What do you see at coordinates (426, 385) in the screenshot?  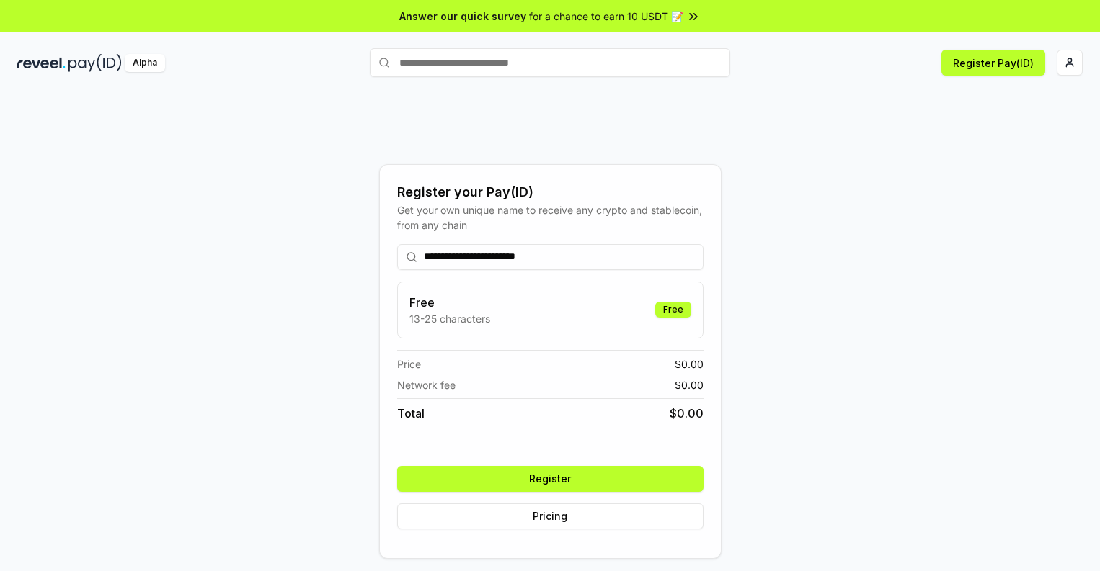 I see `span: Network fee` at bounding box center [426, 385].